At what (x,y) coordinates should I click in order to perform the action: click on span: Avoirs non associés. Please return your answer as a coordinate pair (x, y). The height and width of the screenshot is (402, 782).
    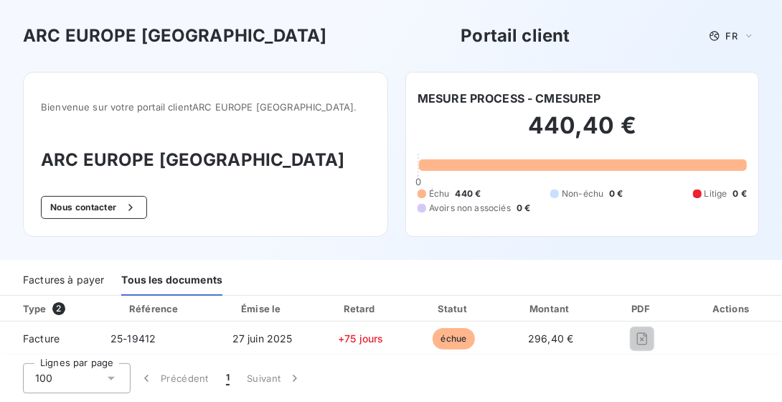
    Looking at the image, I should click on (470, 208).